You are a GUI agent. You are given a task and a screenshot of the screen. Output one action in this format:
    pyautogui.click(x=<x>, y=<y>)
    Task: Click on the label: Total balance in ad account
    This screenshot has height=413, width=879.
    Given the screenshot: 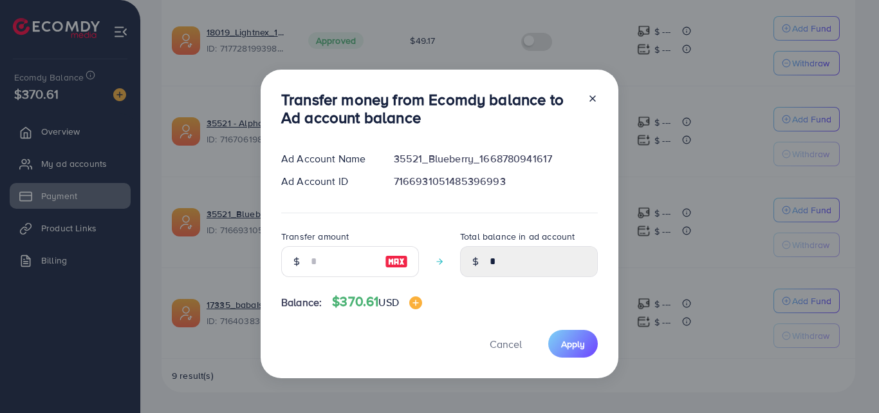 What is the action you would take?
    pyautogui.click(x=517, y=236)
    